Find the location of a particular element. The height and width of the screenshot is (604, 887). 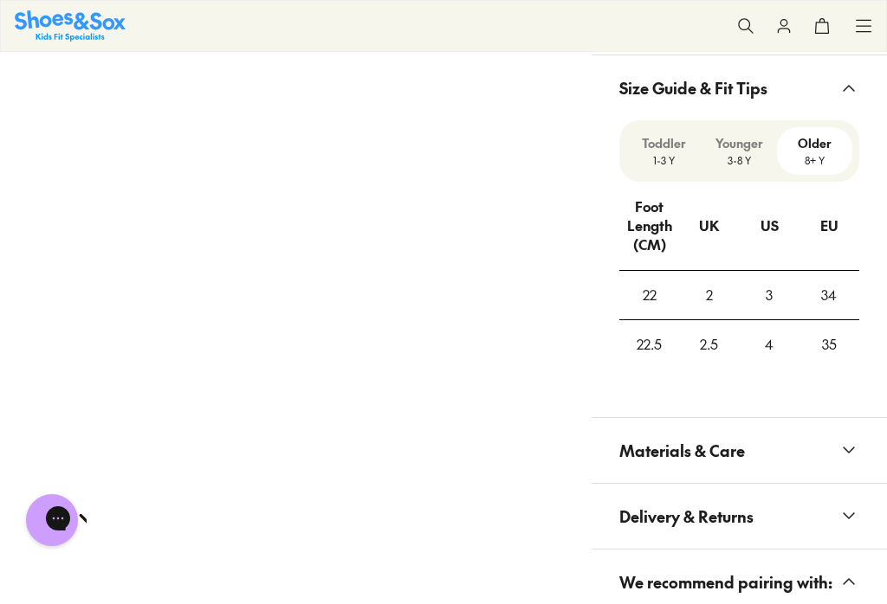

div: US is located at coordinates (769, 226).